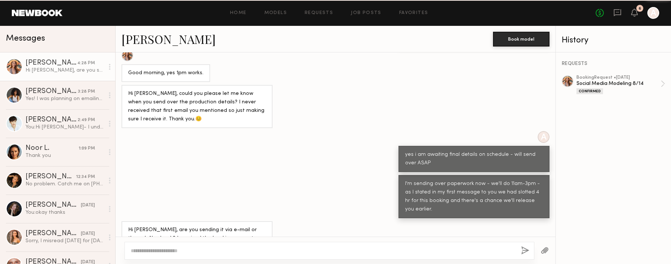 This screenshot has width=671, height=264. Describe the element at coordinates (85, 177) in the screenshot. I see `div: 12:34 PM` at that location.